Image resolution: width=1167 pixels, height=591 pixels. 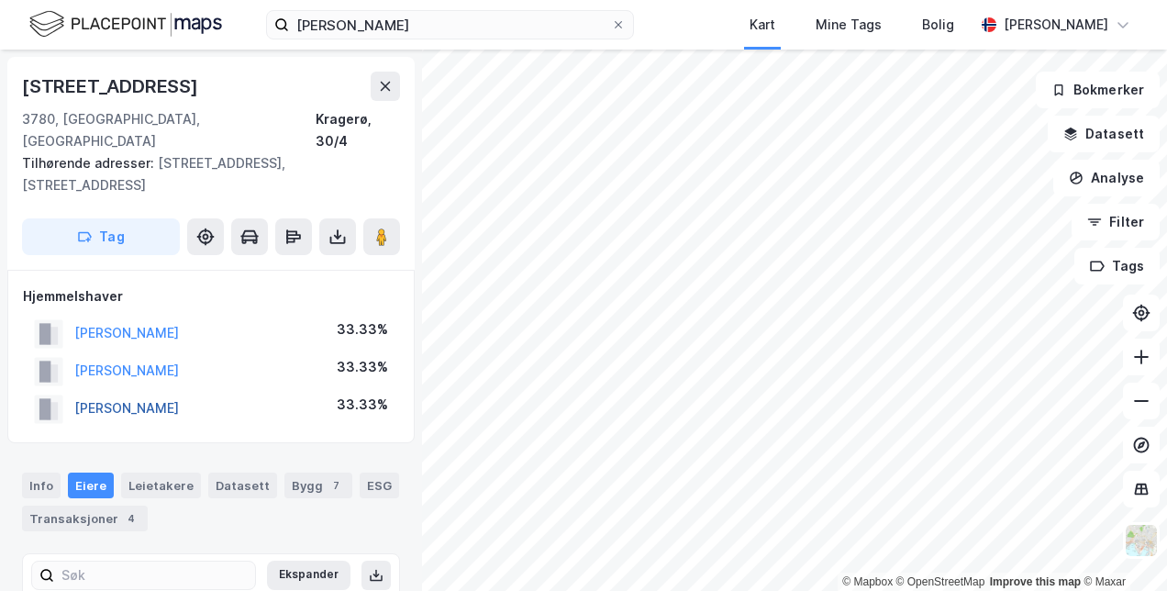 I want to click on button: Bokmerker, so click(x=1097, y=90).